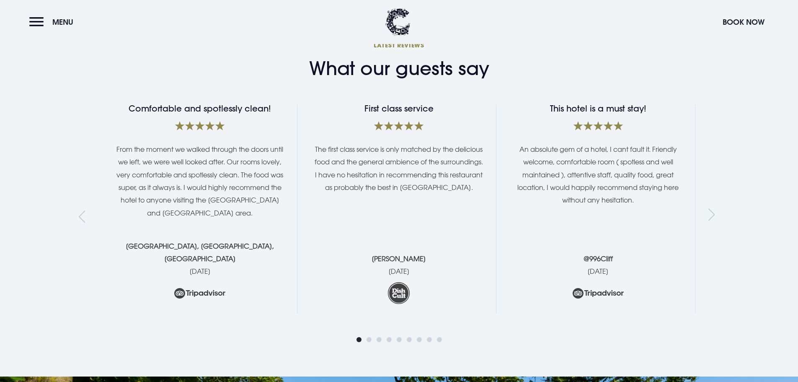  Describe the element at coordinates (598, 259) in the screenshot. I see `strong: @996Cliff` at that location.